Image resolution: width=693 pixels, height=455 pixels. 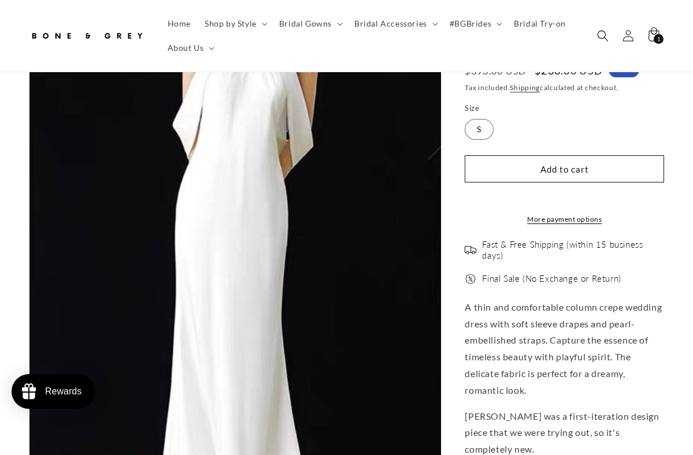 What do you see at coordinates (540, 24) in the screenshot?
I see `span: Bridal Try-on` at bounding box center [540, 24].